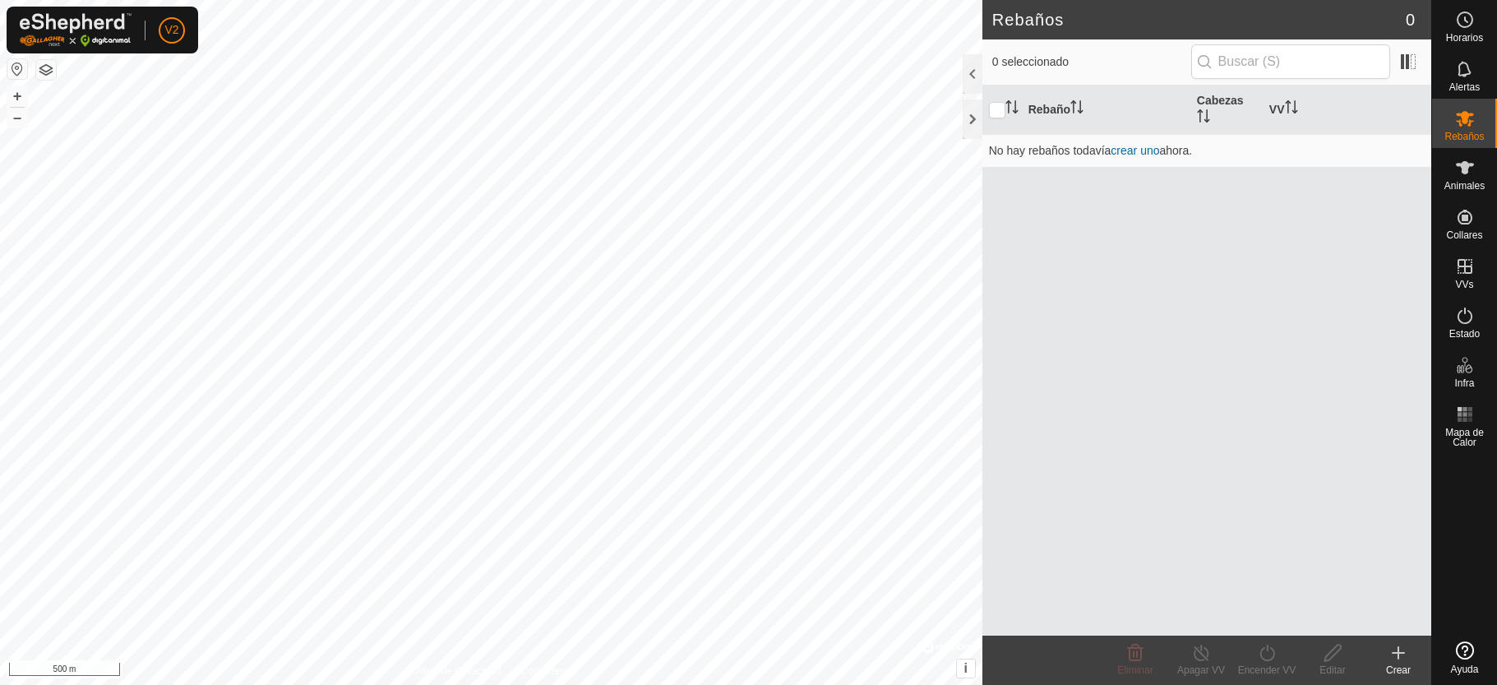 The width and height of the screenshot is (1497, 685). What do you see at coordinates (1464, 87) in the screenshot?
I see `span: Alertas` at bounding box center [1464, 87].